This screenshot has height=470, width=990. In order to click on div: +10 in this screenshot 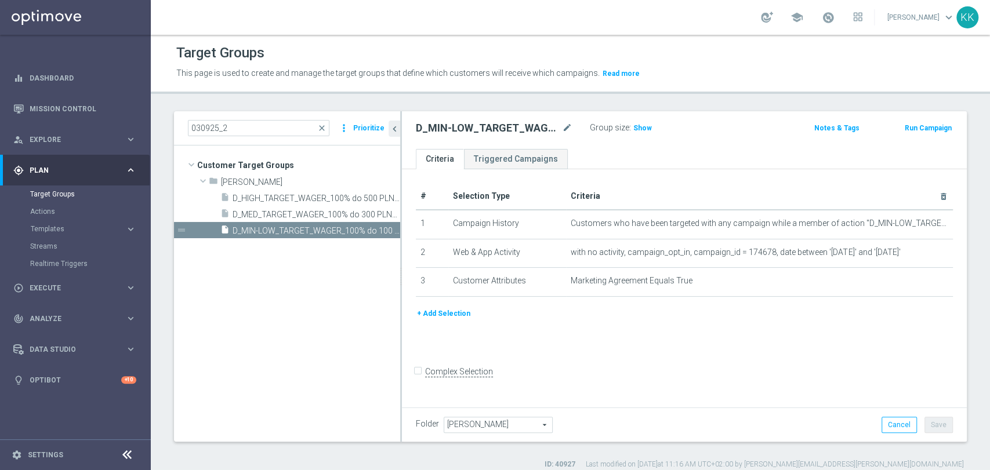, I will do `click(129, 380)`.